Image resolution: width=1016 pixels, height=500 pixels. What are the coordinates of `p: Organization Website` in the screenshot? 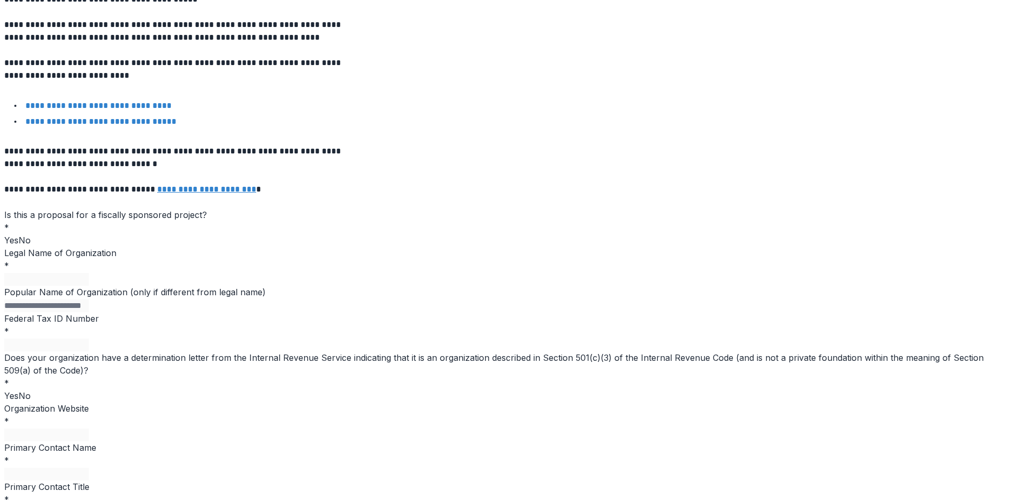 It's located at (508, 408).